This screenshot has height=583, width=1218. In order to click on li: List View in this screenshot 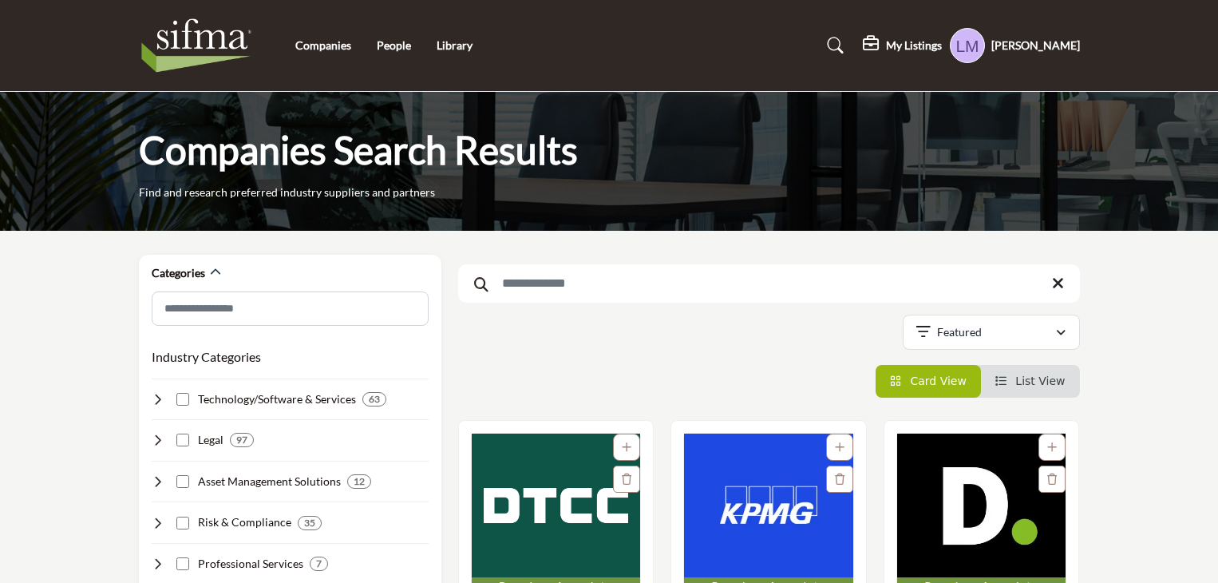, I will do `click(1030, 381)`.